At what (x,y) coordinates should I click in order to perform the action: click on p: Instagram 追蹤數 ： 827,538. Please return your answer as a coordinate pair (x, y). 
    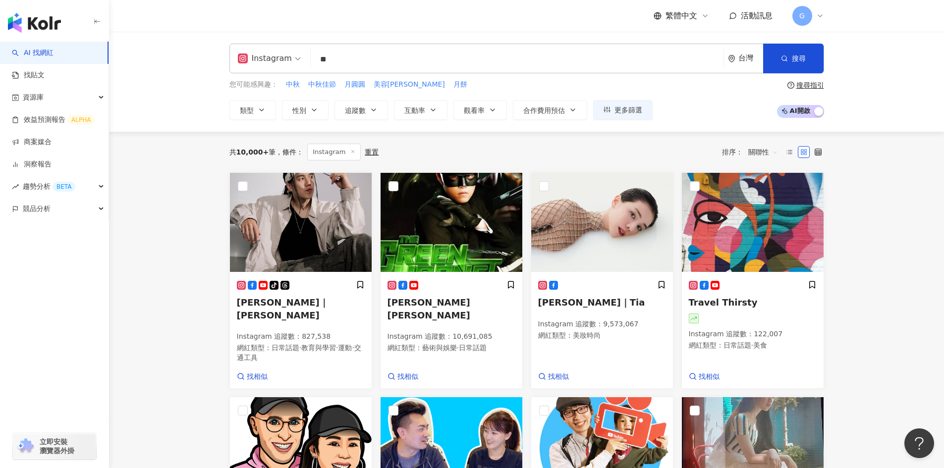
    Looking at the image, I should click on (301, 337).